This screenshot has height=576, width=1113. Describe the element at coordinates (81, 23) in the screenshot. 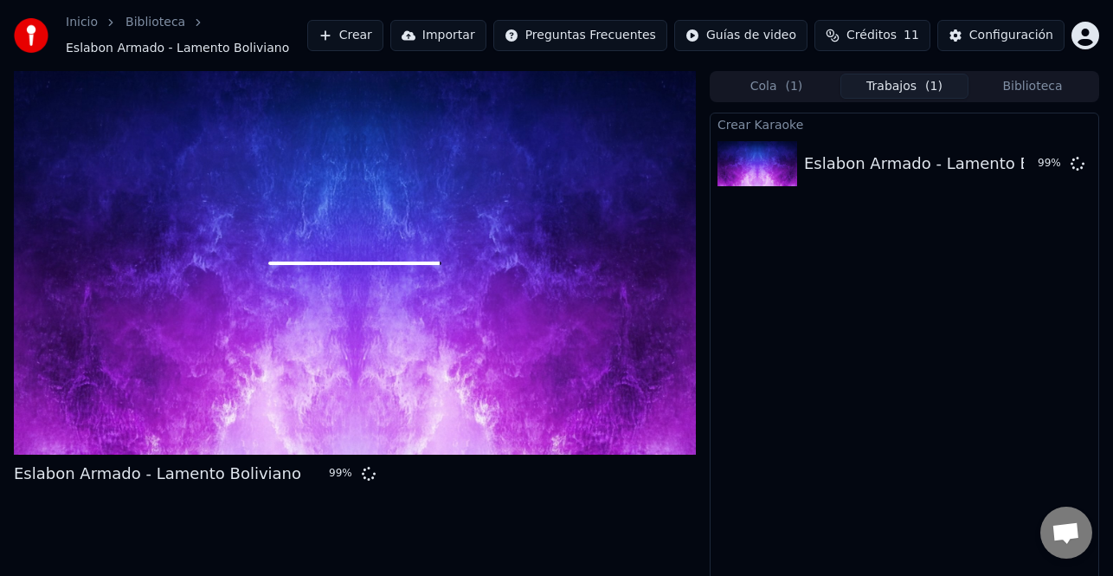

I see `a: Inicio` at that location.